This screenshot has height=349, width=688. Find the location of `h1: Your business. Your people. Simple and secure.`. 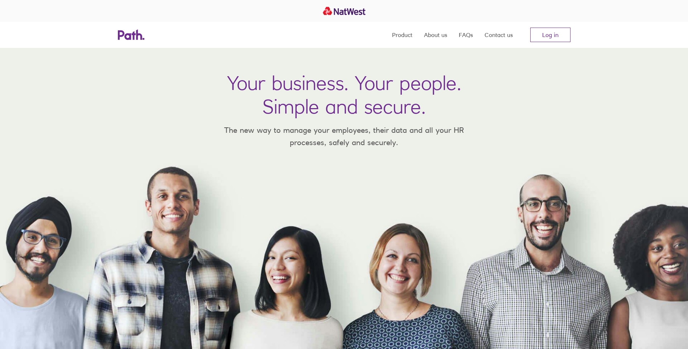

h1: Your business. Your people. Simple and secure. is located at coordinates (344, 95).